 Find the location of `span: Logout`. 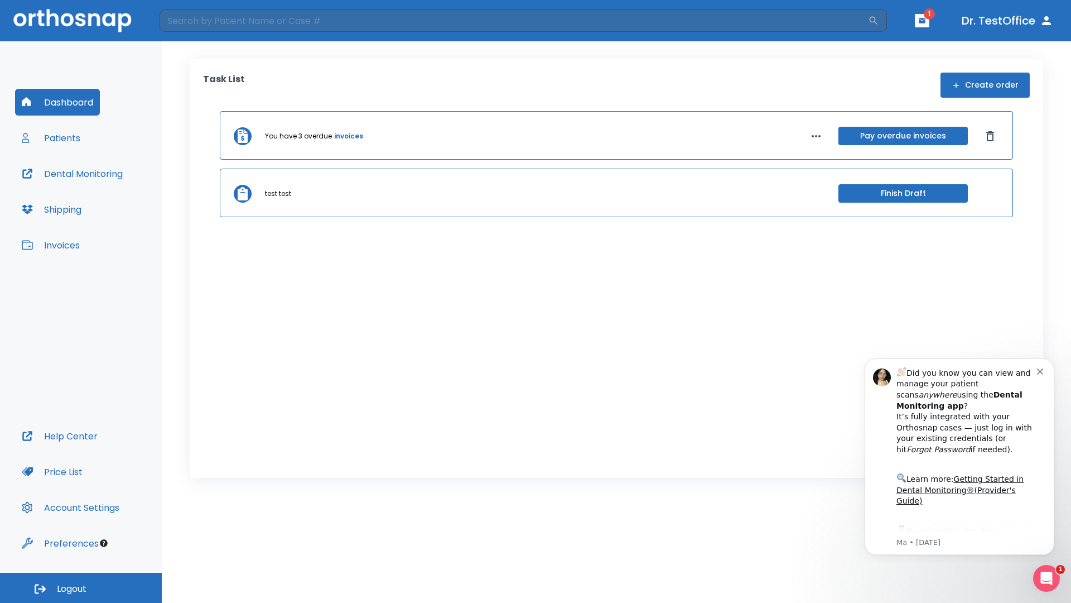

span: Logout is located at coordinates (71, 589).